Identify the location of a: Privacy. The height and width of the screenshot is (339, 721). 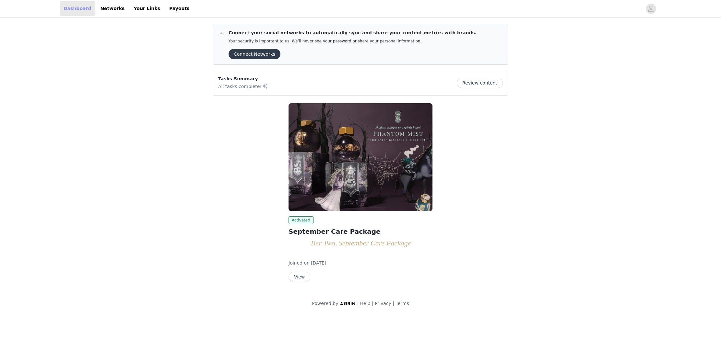
(383, 304).